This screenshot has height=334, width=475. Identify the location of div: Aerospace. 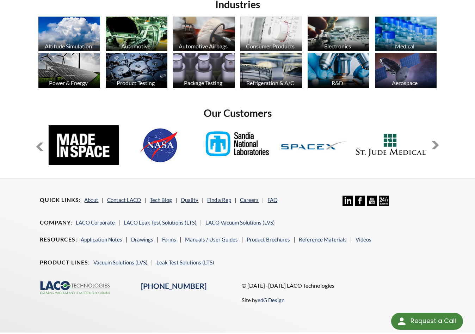
(405, 83).